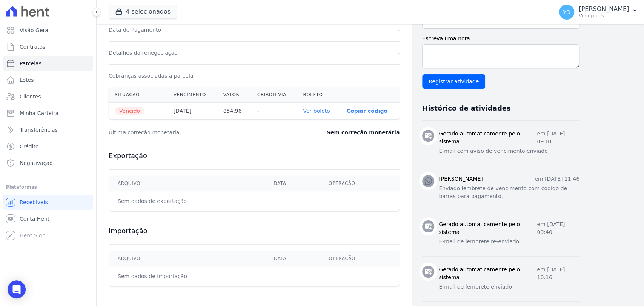  What do you see at coordinates (31, 63) in the screenshot?
I see `span: Parcelas` at bounding box center [31, 63].